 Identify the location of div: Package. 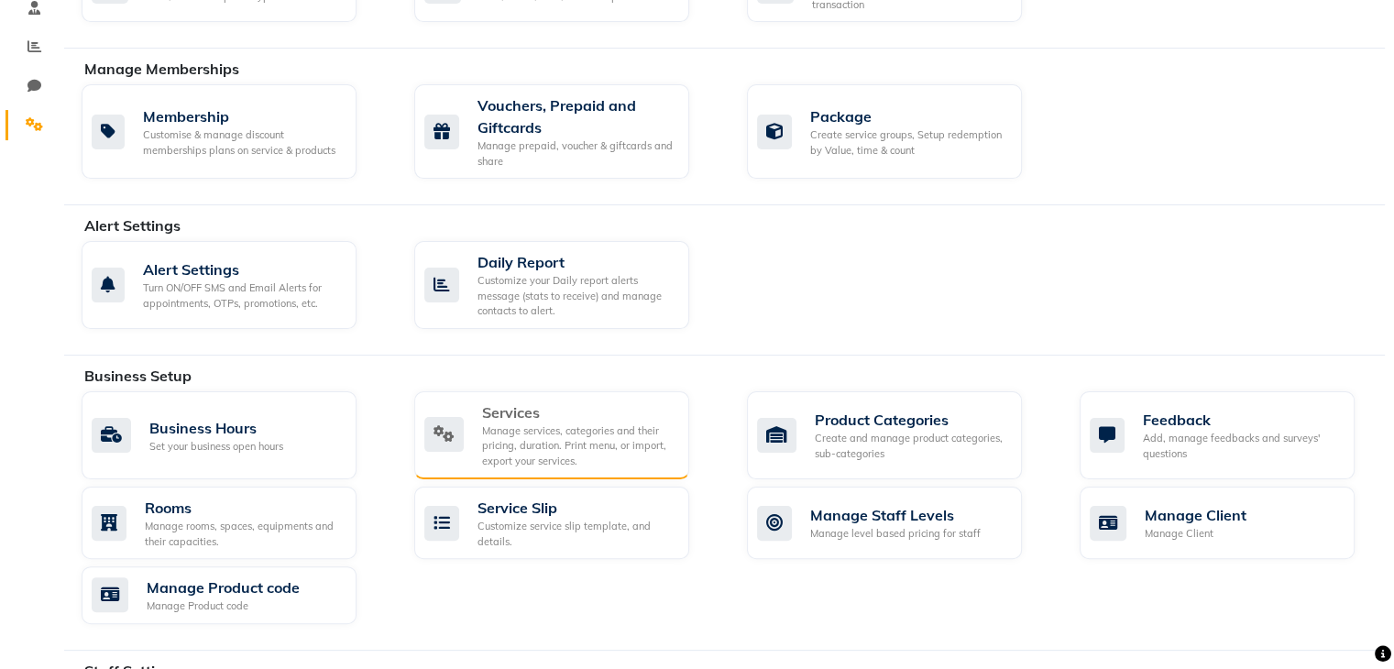
(908, 116).